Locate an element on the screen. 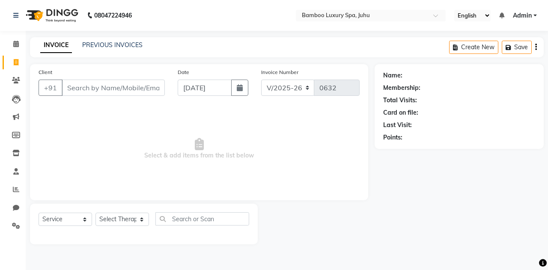 This screenshot has height=270, width=548. label: Invoice Number is located at coordinates (280, 72).